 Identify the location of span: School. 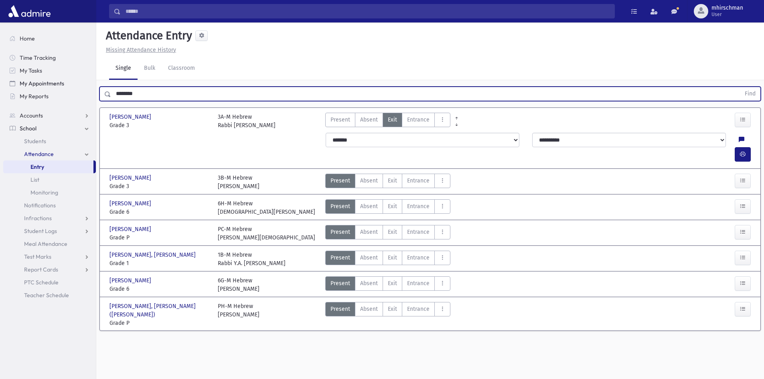
(28, 128).